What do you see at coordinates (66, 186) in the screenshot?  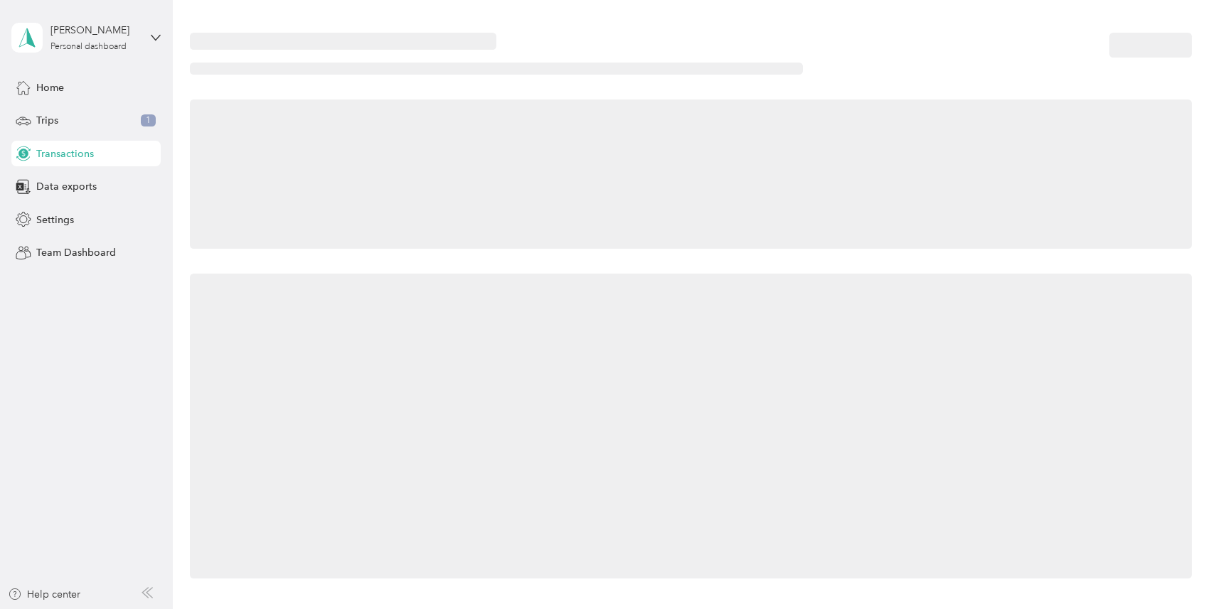 I see `span: Data exports` at bounding box center [66, 186].